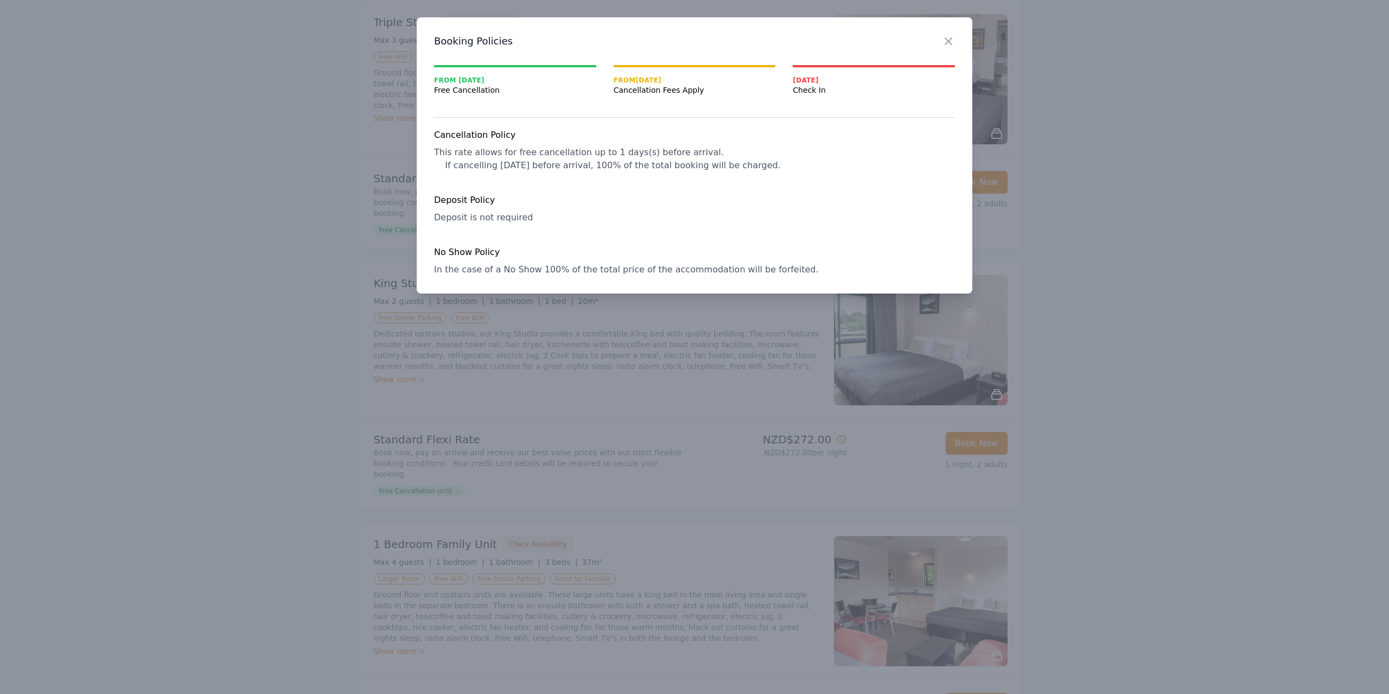  I want to click on h4: Cancellation Policy, so click(695, 135).